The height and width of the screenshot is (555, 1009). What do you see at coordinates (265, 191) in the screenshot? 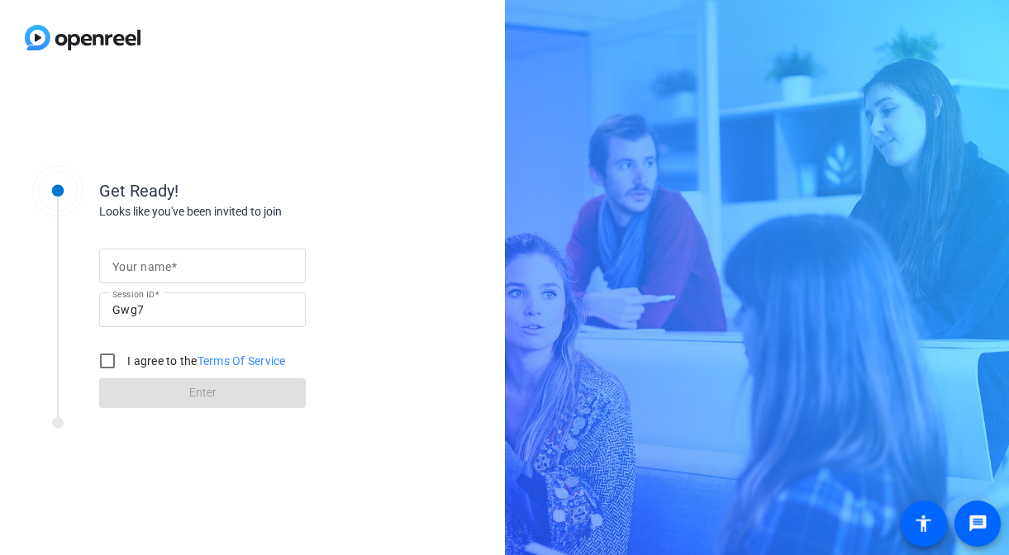
I see `div: Get Ready!` at bounding box center [265, 191].